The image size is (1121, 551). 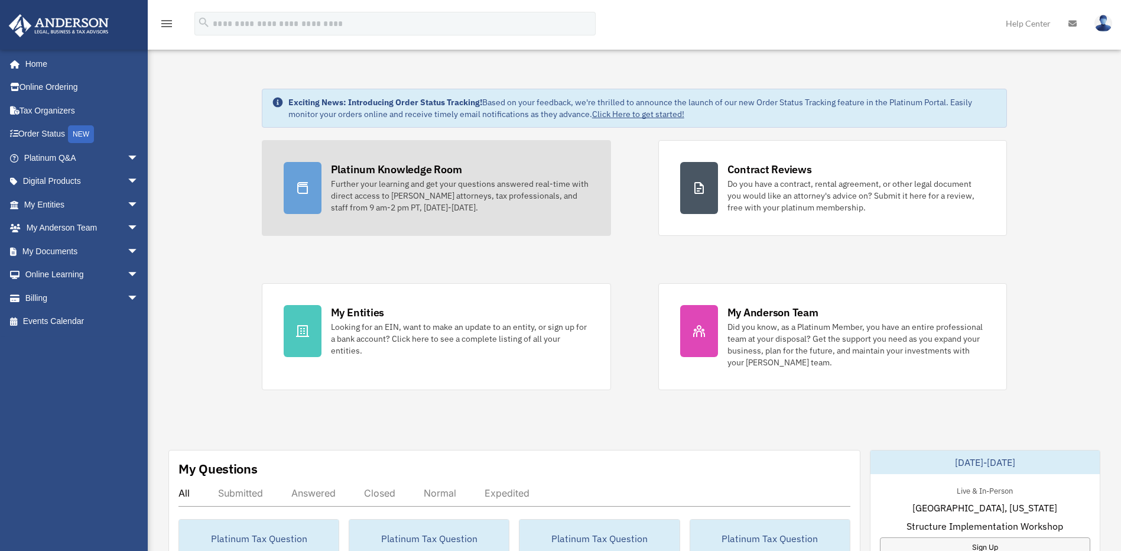 What do you see at coordinates (82, 204) in the screenshot?
I see `a: My Entitiesarrow_drop_down` at bounding box center [82, 204].